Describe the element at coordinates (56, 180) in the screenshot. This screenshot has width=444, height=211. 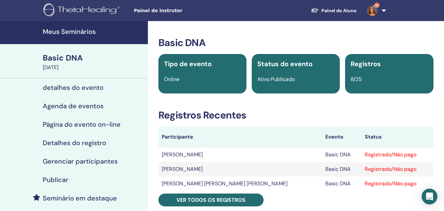
I see `h4: Publicar` at that location.